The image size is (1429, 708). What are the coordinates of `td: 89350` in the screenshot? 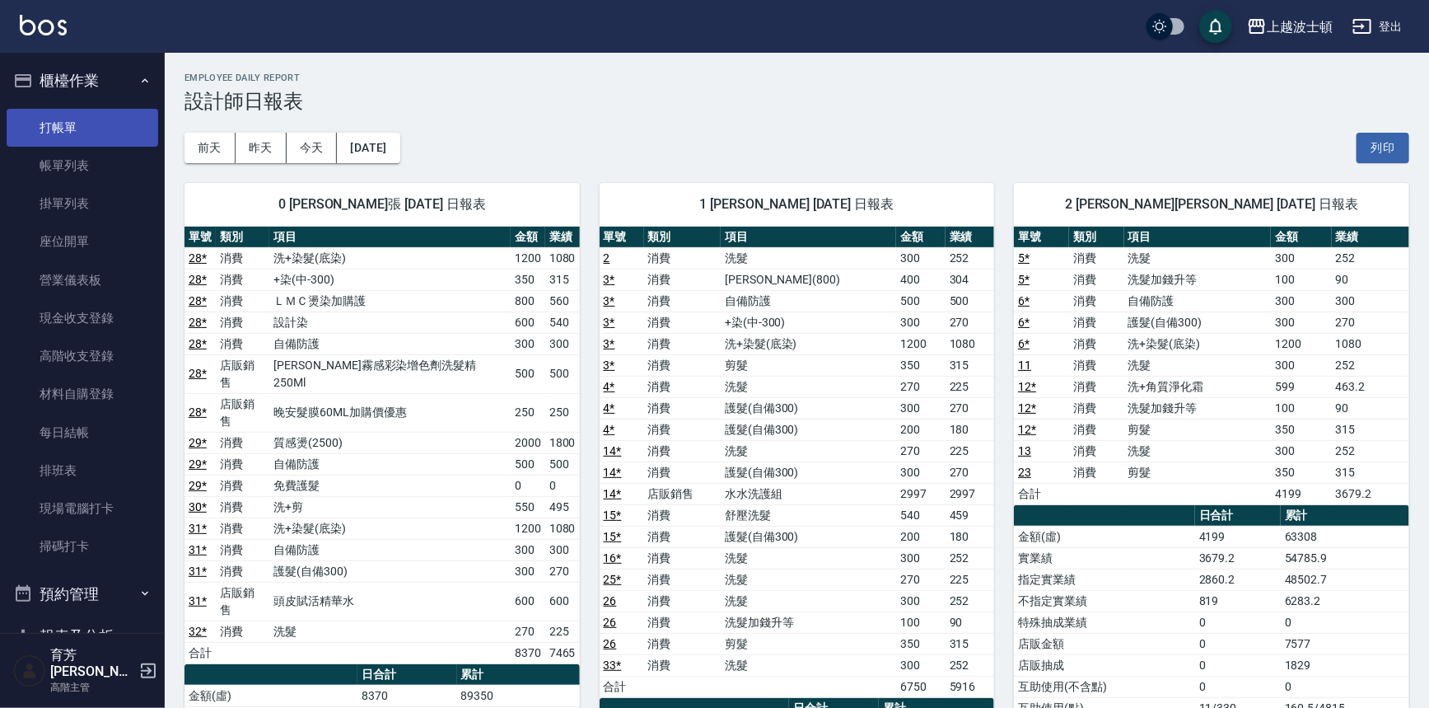 It's located at (518, 695).